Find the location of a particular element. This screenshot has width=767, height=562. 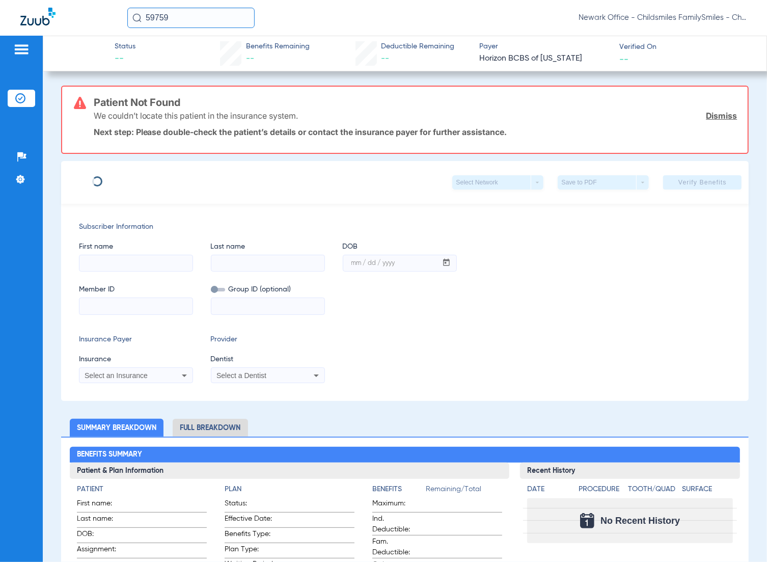

button: Open calendar is located at coordinates (446, 263).